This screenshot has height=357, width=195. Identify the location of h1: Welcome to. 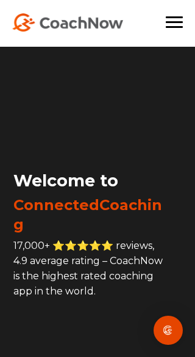
(89, 203).